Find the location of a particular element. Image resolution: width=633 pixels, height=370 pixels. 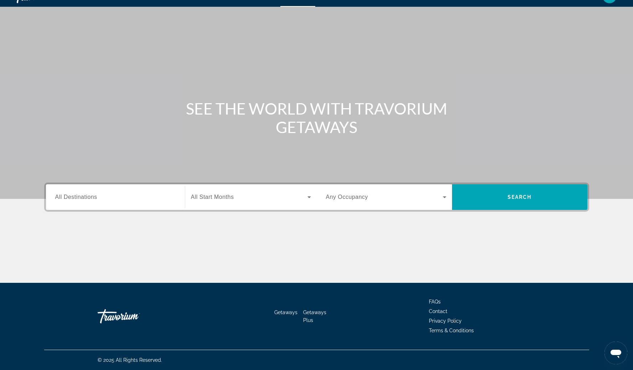

div: Search widget is located at coordinates (317, 197).